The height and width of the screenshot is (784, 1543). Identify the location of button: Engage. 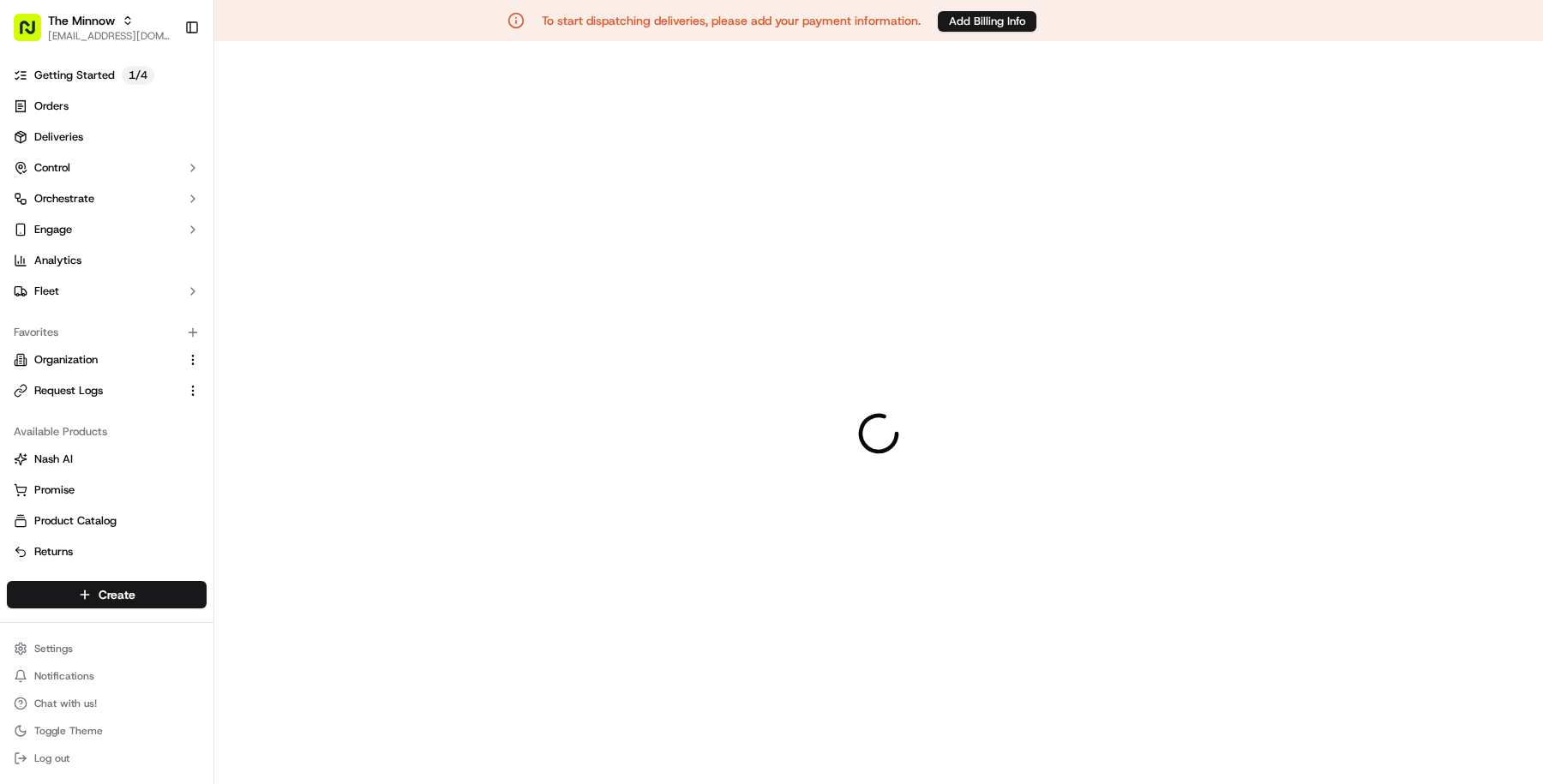
(107, 229).